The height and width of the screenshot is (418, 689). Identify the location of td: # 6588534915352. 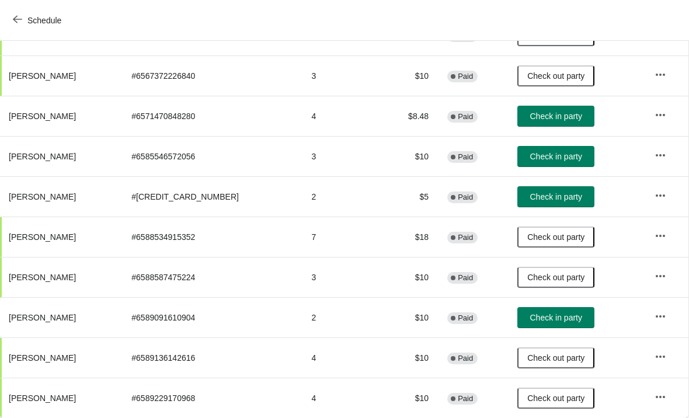
(212, 237).